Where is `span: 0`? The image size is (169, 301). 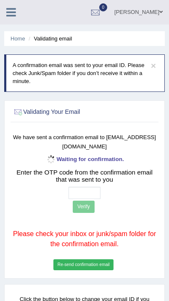
span: 0 is located at coordinates (104, 7).